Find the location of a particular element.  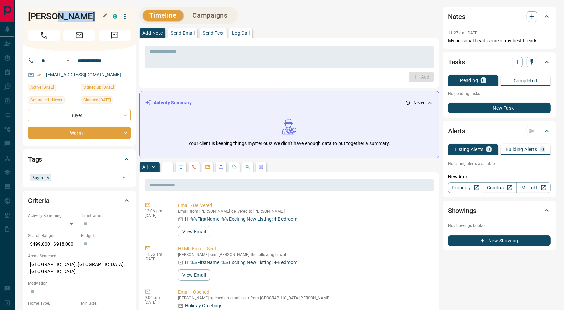

p: No listing alerts available is located at coordinates (499, 163).